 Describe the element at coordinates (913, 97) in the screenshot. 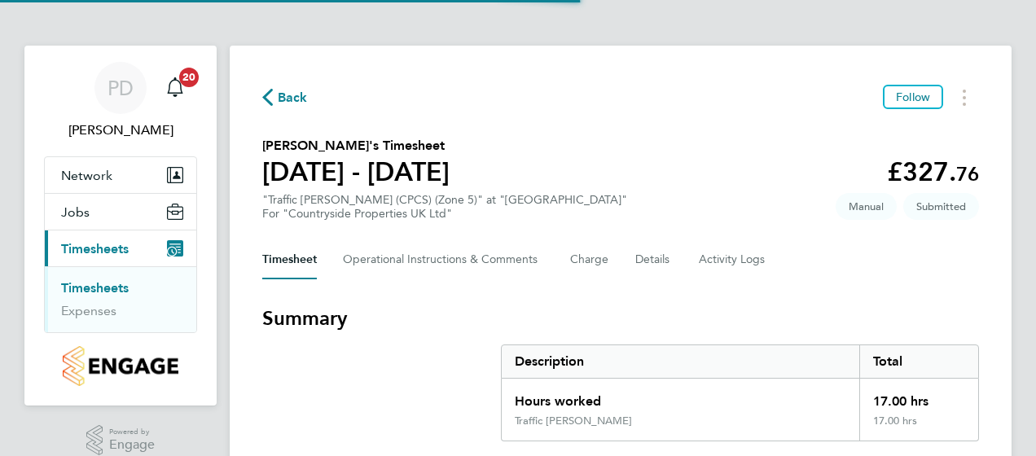

I see `button: Follow` at that location.